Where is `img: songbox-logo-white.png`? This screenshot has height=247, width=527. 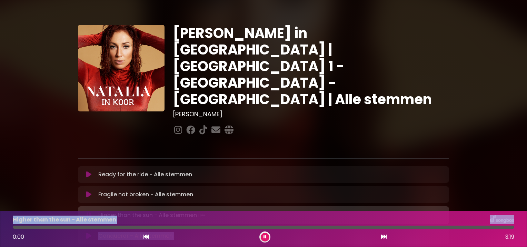
img: songbox-logo-white.png is located at coordinates (502, 220).